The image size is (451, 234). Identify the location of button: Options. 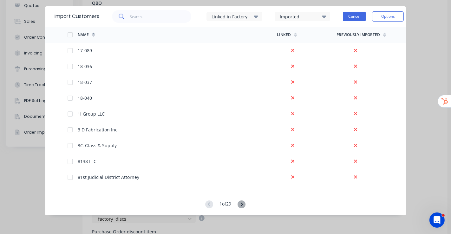
(388, 16).